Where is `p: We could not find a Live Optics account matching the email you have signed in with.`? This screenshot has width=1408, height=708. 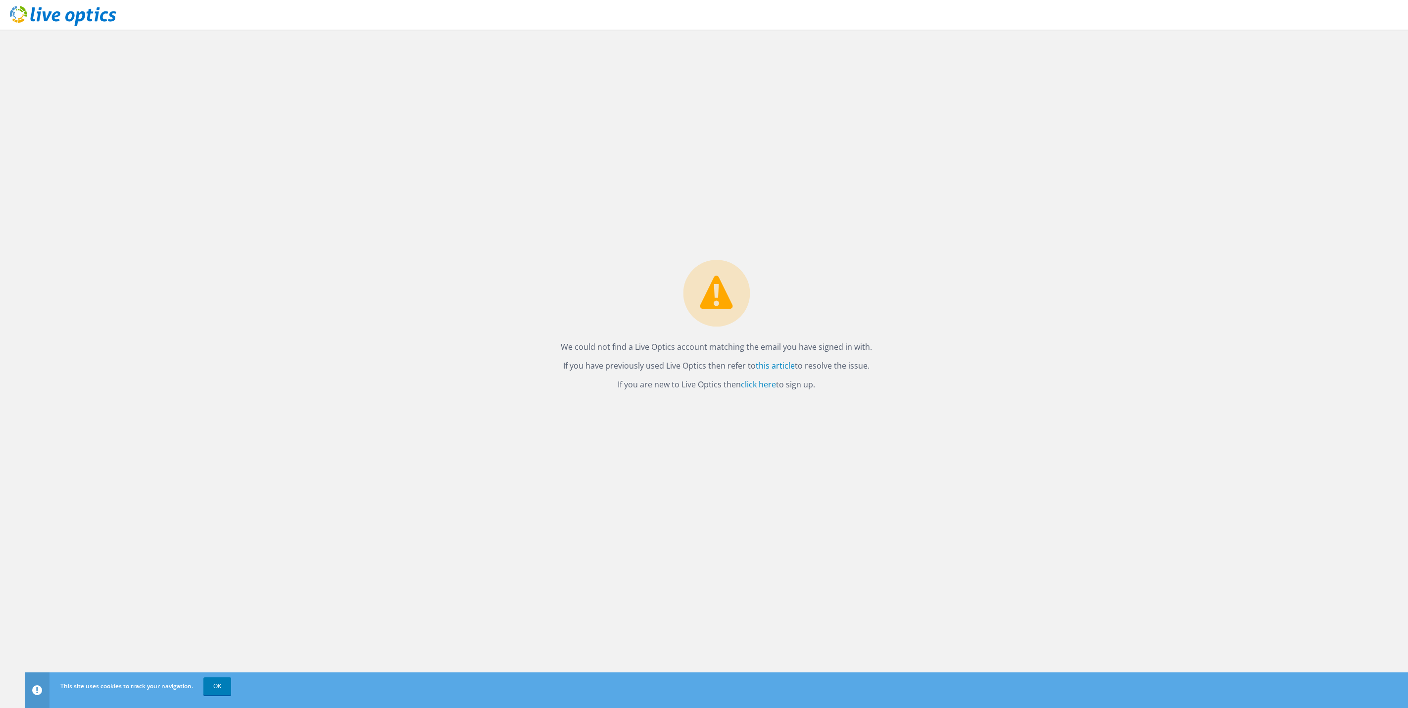 p: We could not find a Live Optics account matching the email you have signed in with. is located at coordinates (716, 347).